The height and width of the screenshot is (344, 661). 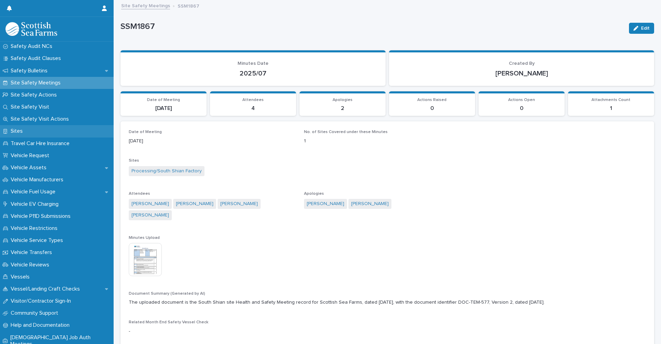 I want to click on span: Related Month End Safety Vessel Check, so click(x=168, y=322).